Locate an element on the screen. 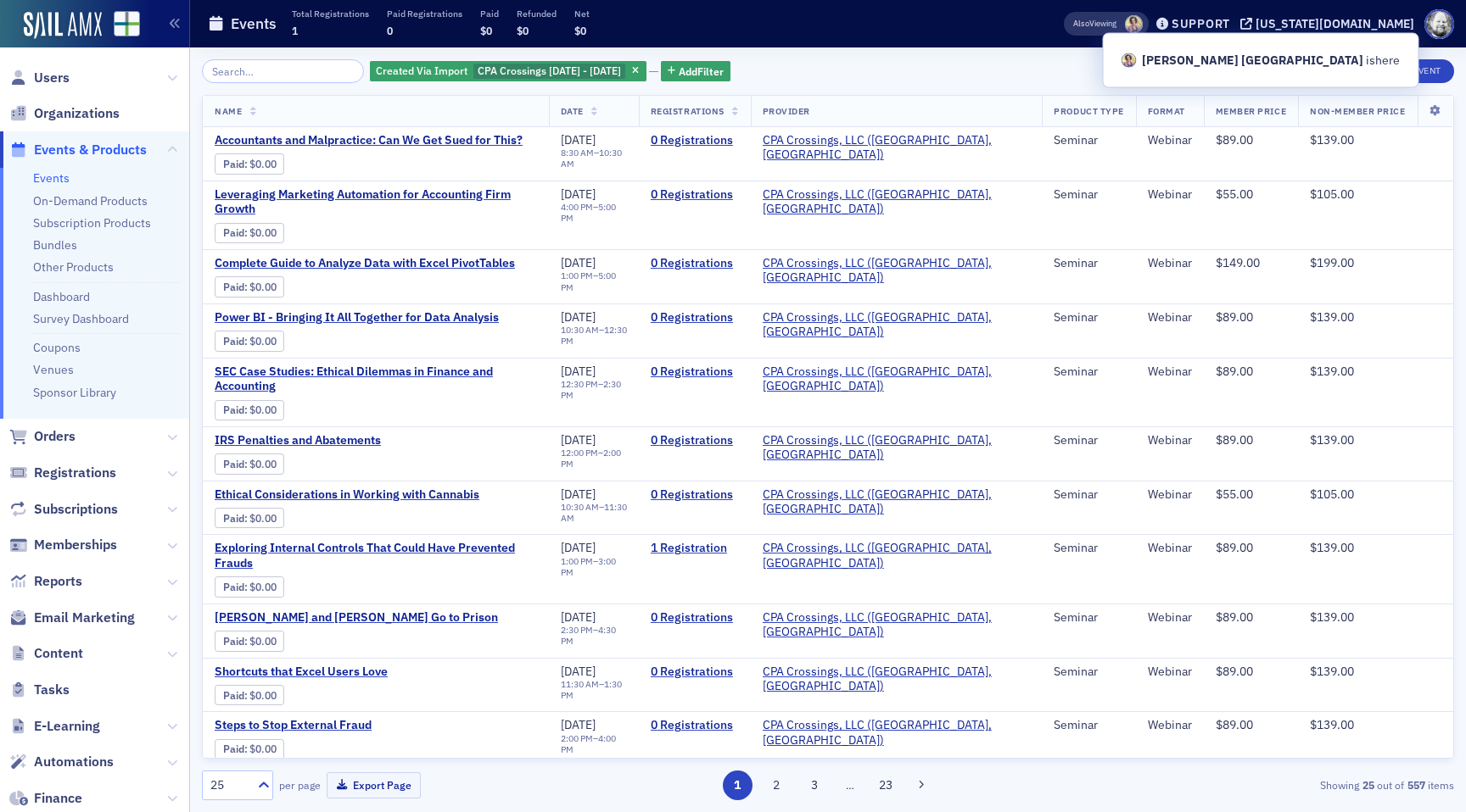  a: E-Learning is located at coordinates (54, 727).